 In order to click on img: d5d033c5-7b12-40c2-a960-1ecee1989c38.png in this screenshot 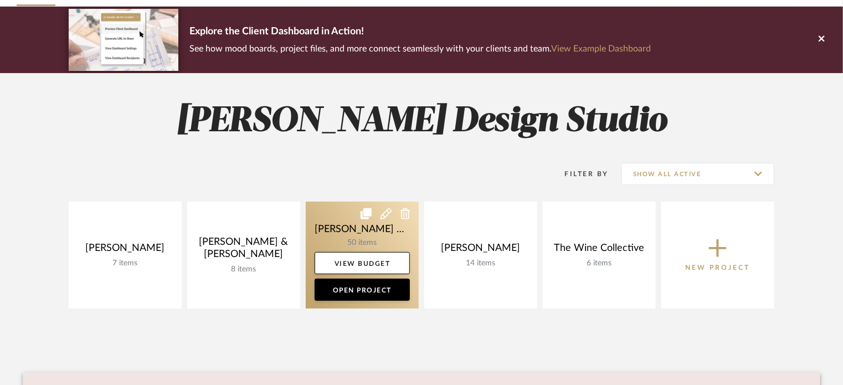, I will do `click(124, 39)`.